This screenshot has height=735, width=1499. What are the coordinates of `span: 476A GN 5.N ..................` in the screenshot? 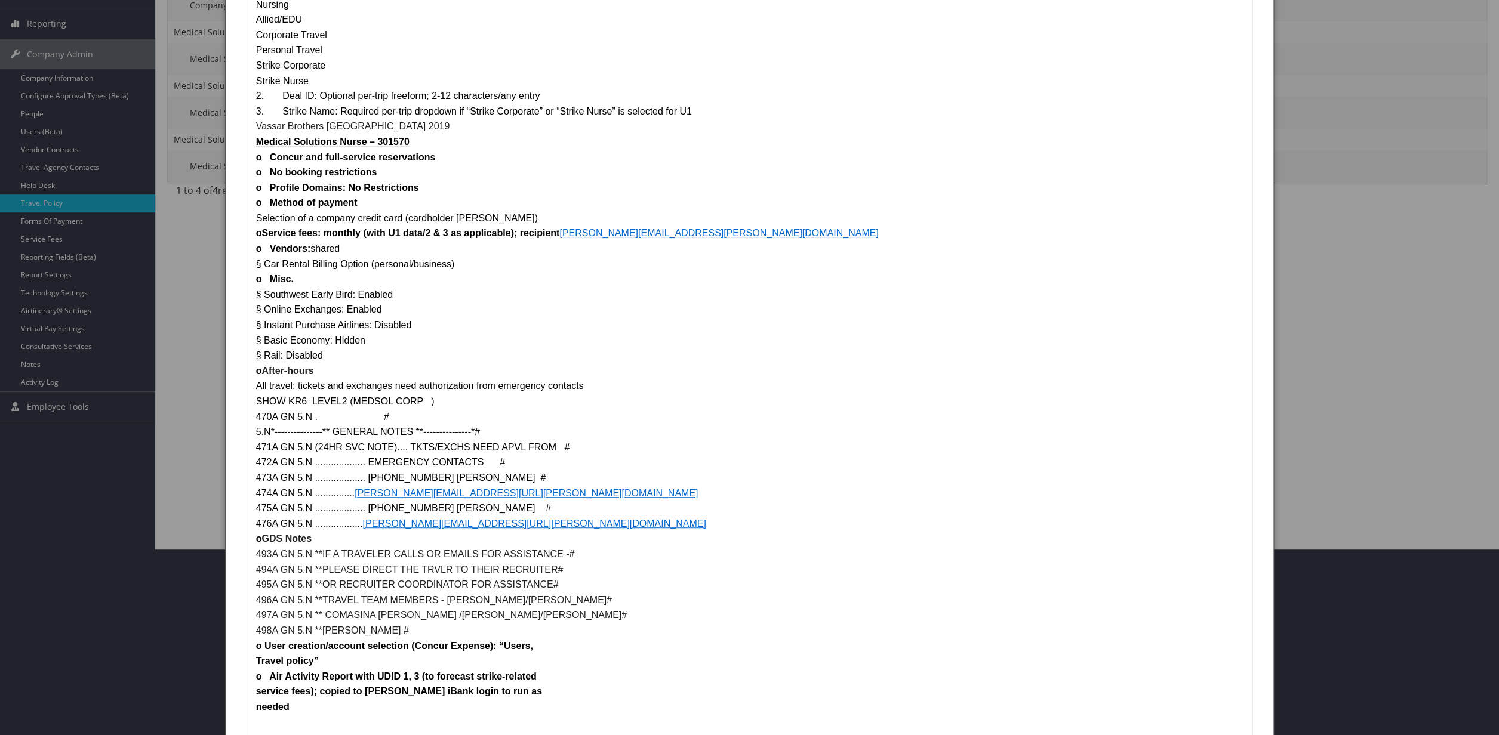 It's located at (309, 523).